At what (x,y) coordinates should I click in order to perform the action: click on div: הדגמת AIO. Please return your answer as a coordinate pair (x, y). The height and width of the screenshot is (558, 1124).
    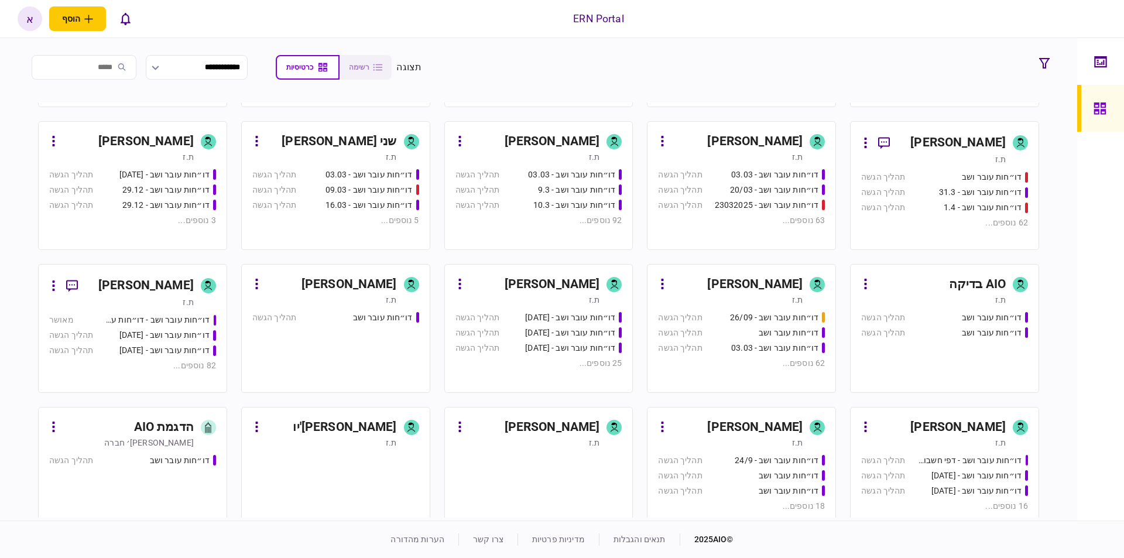
    Looking at the image, I should click on (164, 427).